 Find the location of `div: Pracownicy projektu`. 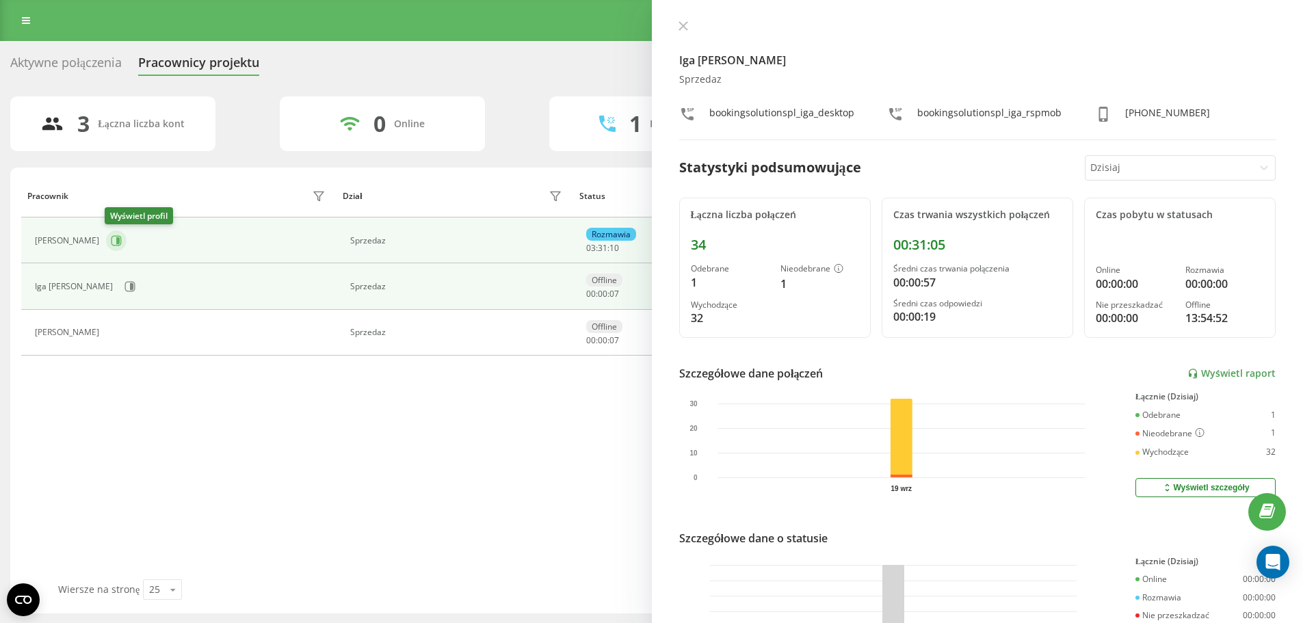

div: Pracownicy projektu is located at coordinates (198, 66).